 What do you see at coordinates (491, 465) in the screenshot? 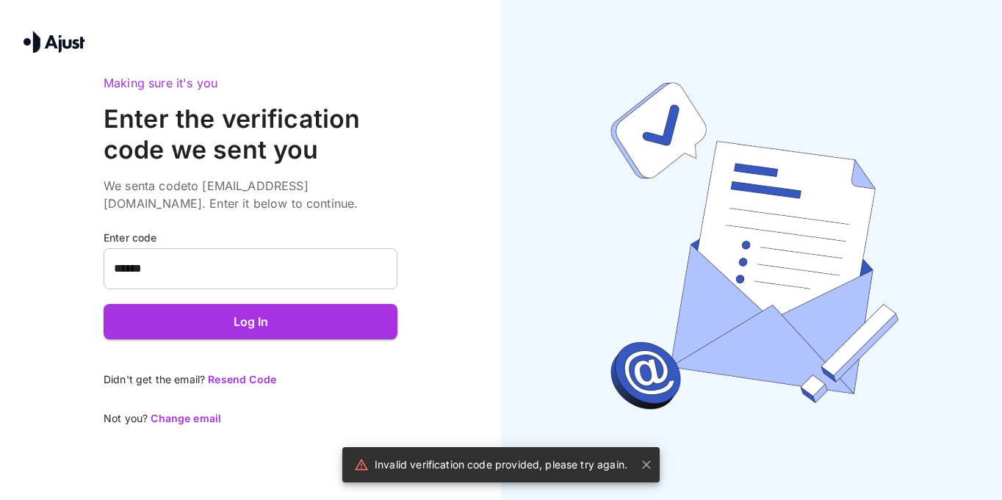
I see `div: Invalid verification code provided, please try again.` at bounding box center [491, 465].